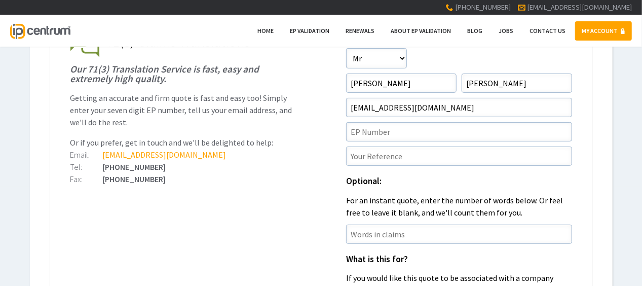  I want to click on p: Getting an accurate and firm quote is fast and easy too! Simply enter your seven digit EP number,..., so click(184, 110).